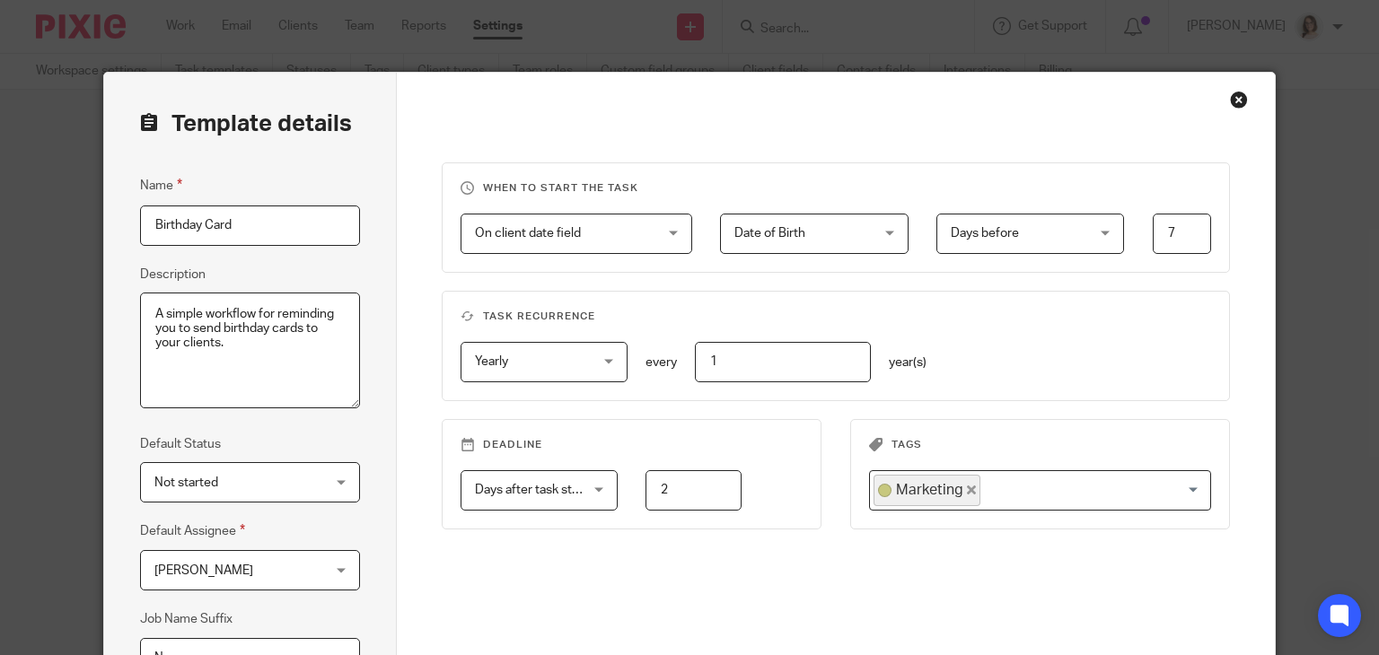 The height and width of the screenshot is (655, 1379). What do you see at coordinates (534, 490) in the screenshot?
I see `span: Days after task starts` at bounding box center [534, 490].